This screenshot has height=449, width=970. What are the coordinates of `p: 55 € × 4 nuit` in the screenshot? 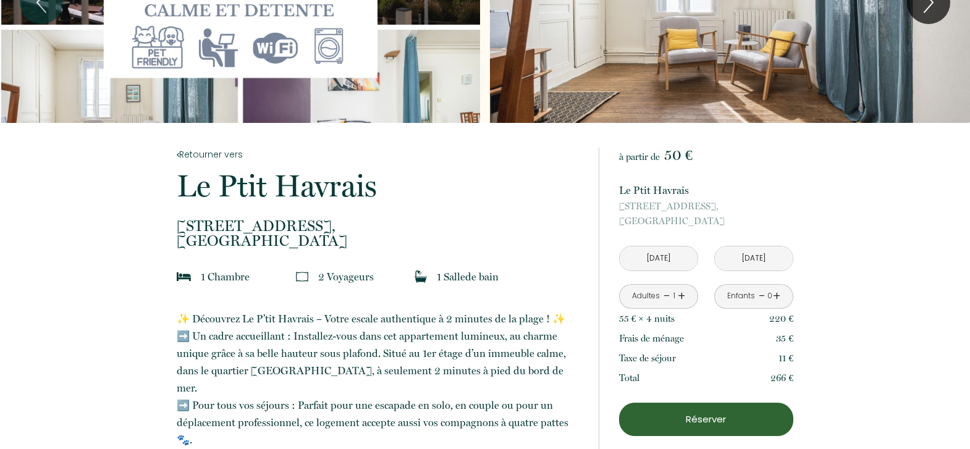 It's located at (647, 319).